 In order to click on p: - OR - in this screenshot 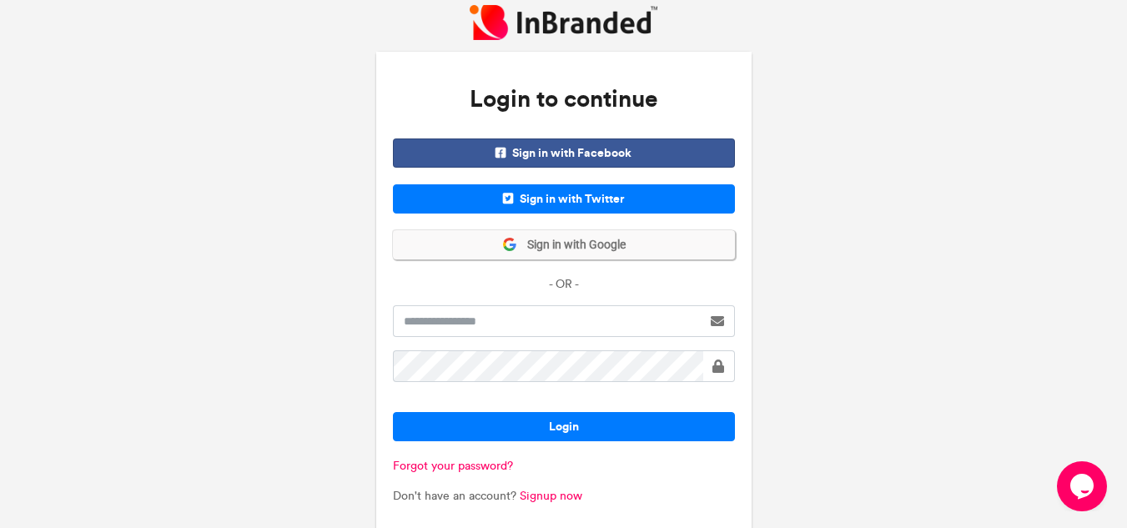, I will do `click(564, 284)`.